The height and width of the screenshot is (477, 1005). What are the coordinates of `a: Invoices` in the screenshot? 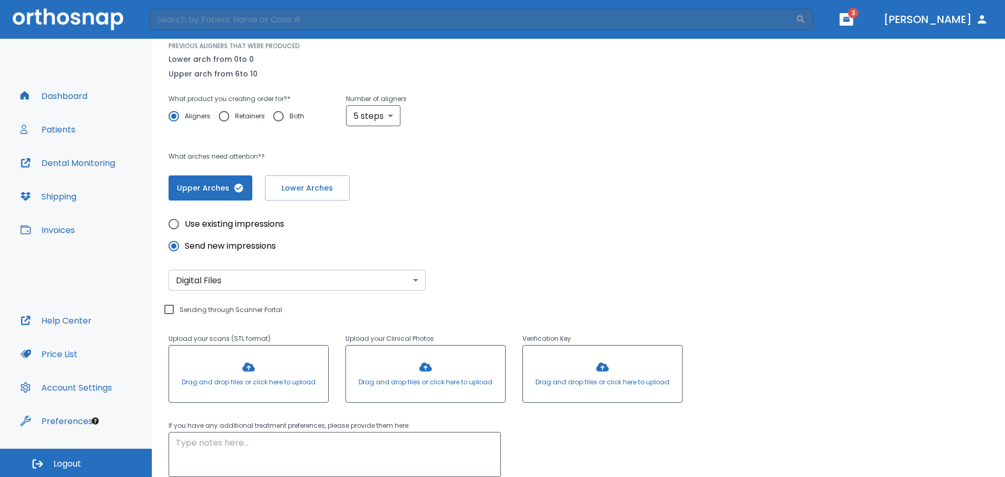 It's located at (48, 230).